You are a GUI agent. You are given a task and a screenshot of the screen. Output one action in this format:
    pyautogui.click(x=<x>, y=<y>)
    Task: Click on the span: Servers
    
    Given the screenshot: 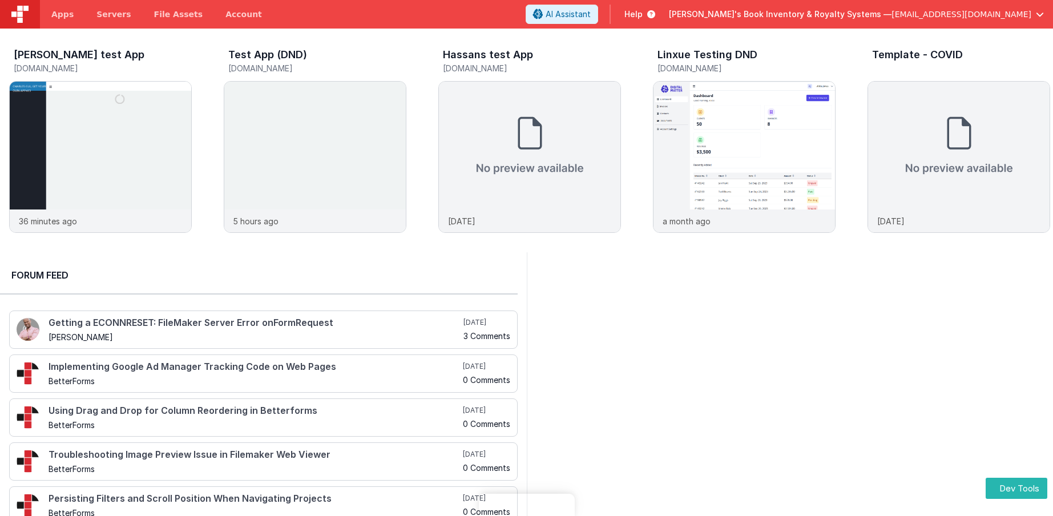 What is the action you would take?
    pyautogui.click(x=114, y=14)
    